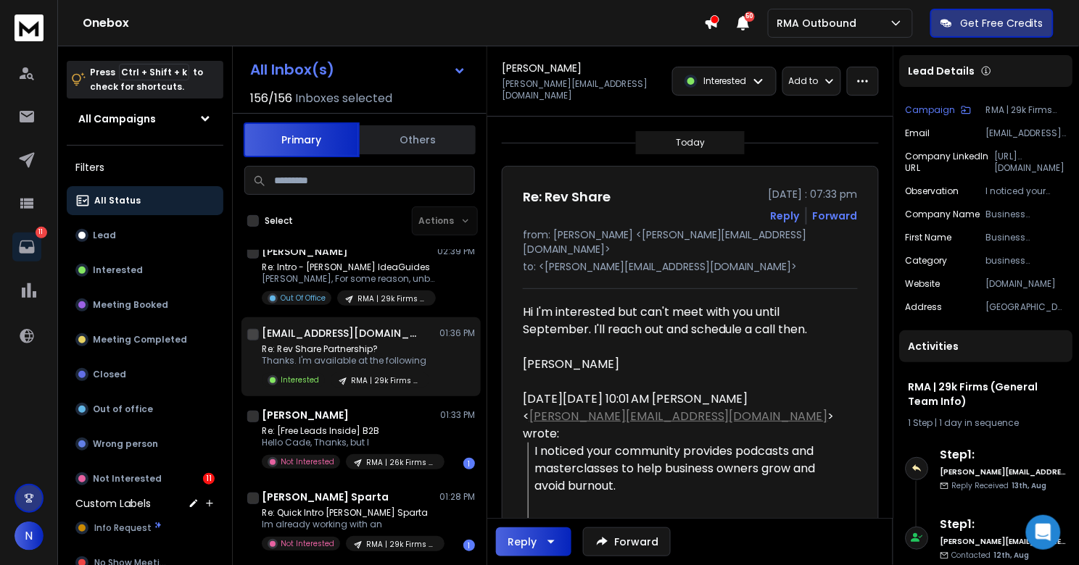 The height and width of the screenshot is (565, 1079). Describe the element at coordinates (117, 119) in the screenshot. I see `h1: All Campaigns` at that location.